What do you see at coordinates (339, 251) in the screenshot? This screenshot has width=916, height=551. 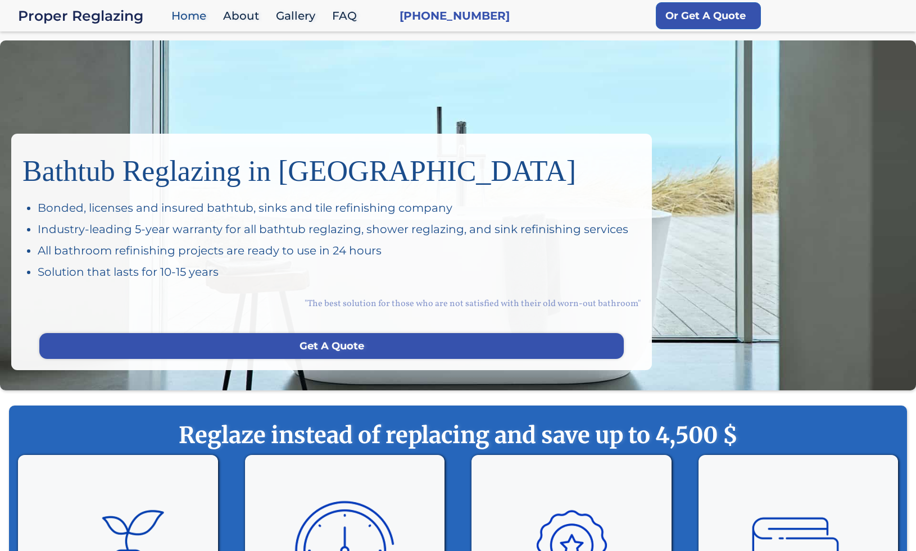 I see `div: All bathroom refinishing projects are ready to use in 24 hours` at bounding box center [339, 251].